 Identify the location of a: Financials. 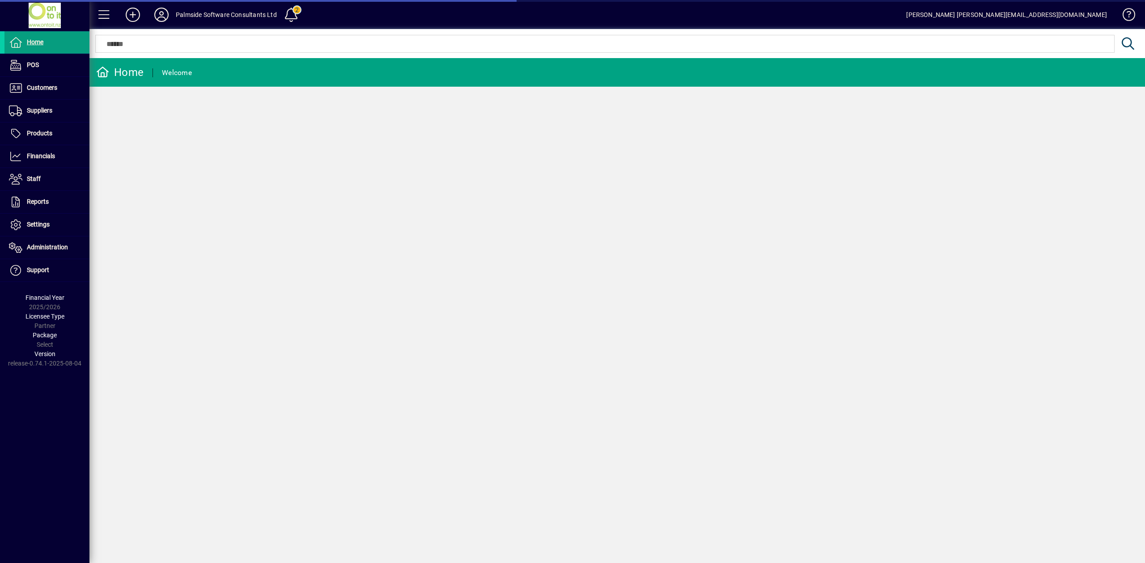
(47, 157).